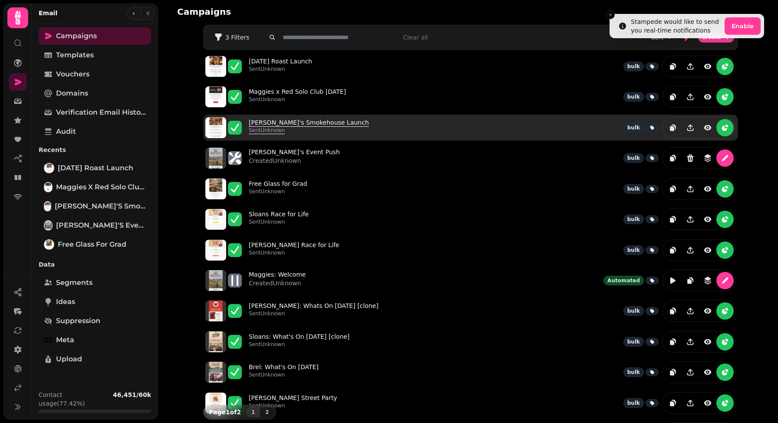  What do you see at coordinates (95, 244) in the screenshot?
I see `a: Free Glass for GradFree Glass for Grad` at bounding box center [95, 244].